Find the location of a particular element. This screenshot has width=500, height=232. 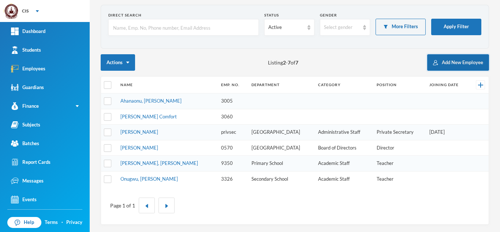

div: Page 1 of 1 is located at coordinates (123, 205).